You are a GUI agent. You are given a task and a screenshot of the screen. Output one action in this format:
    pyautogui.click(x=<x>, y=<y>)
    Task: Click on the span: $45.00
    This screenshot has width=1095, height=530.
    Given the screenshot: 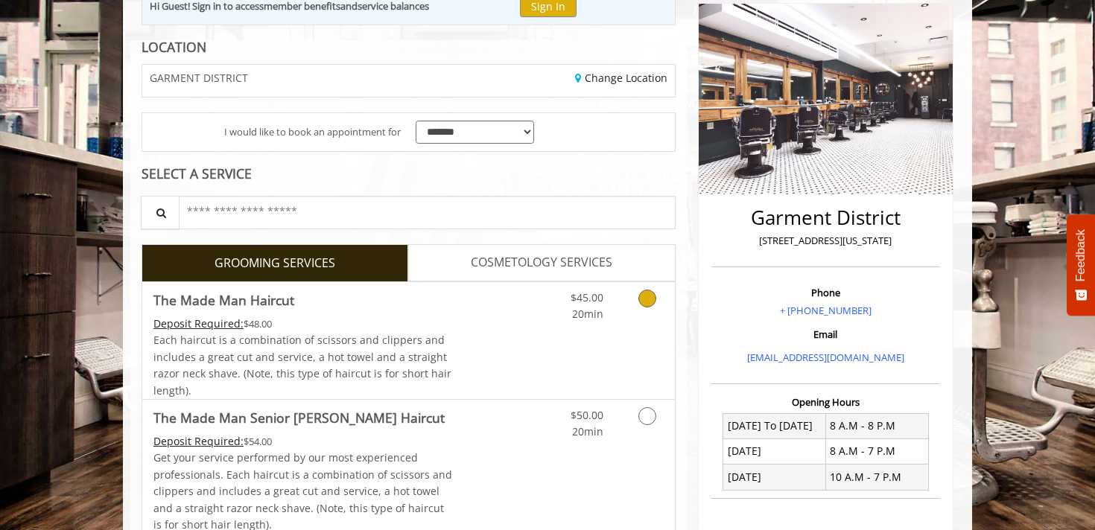 What is the action you would take?
    pyautogui.click(x=587, y=297)
    